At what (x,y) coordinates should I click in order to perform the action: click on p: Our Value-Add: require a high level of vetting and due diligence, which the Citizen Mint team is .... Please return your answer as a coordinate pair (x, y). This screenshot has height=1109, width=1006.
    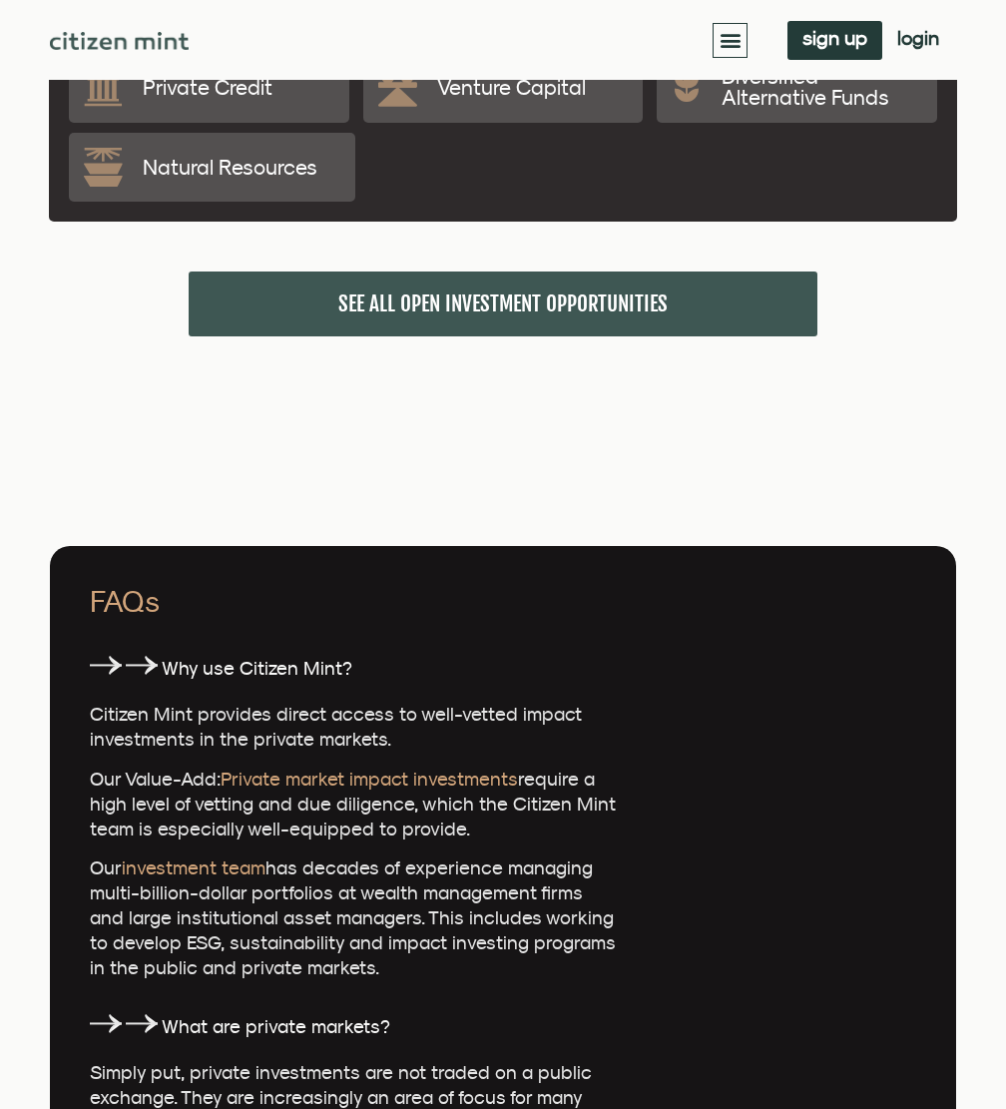
    Looking at the image, I should click on (353, 803).